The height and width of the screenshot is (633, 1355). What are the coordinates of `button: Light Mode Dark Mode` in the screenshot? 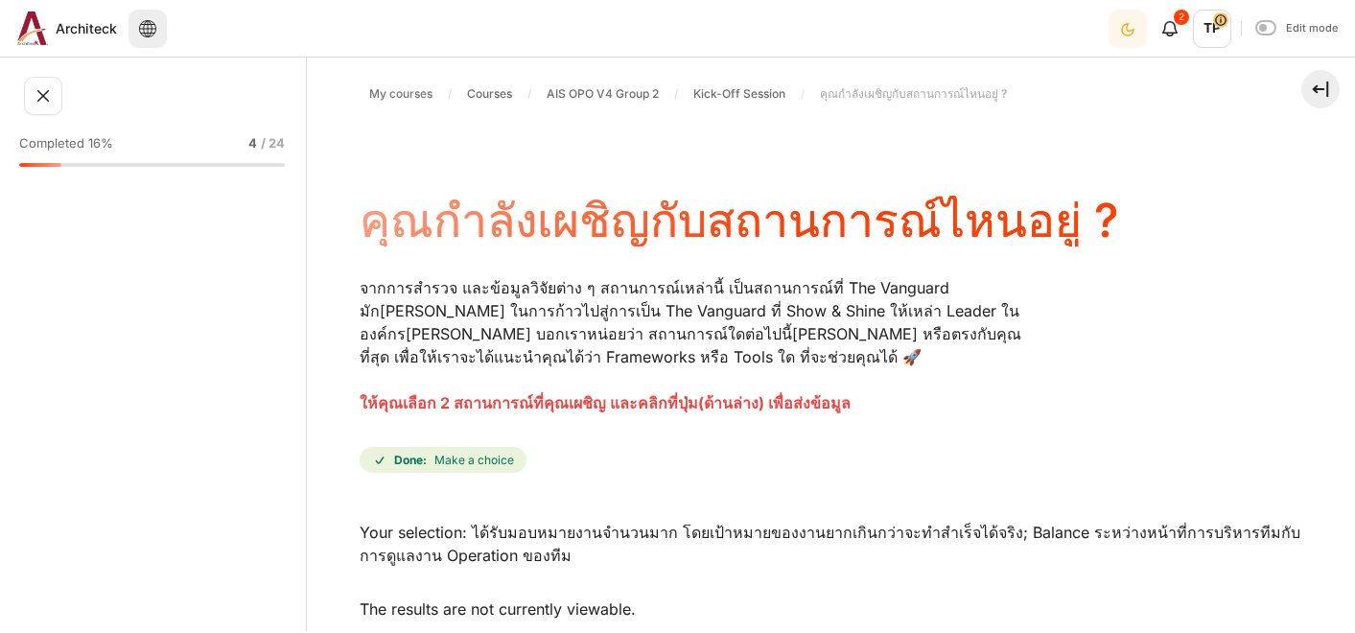 It's located at (1128, 29).